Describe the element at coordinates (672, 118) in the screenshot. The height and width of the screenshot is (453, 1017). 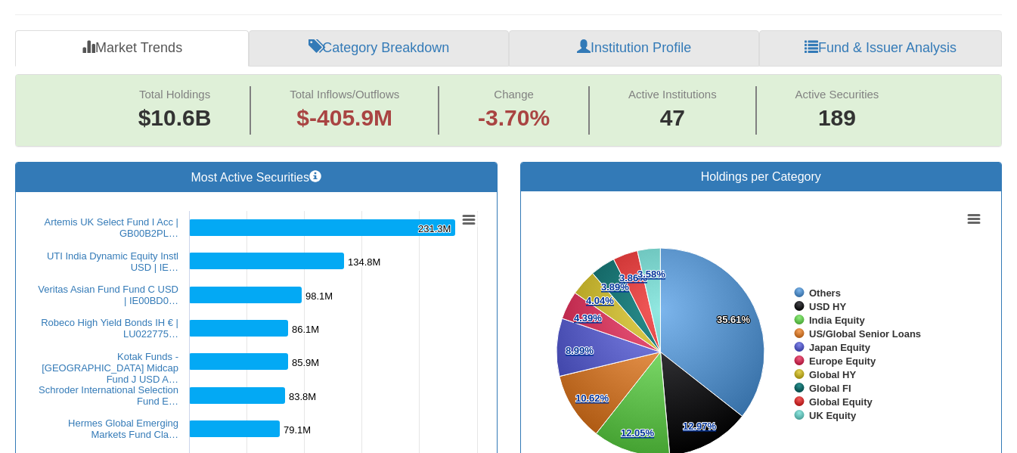
I see `span: 47` at that location.